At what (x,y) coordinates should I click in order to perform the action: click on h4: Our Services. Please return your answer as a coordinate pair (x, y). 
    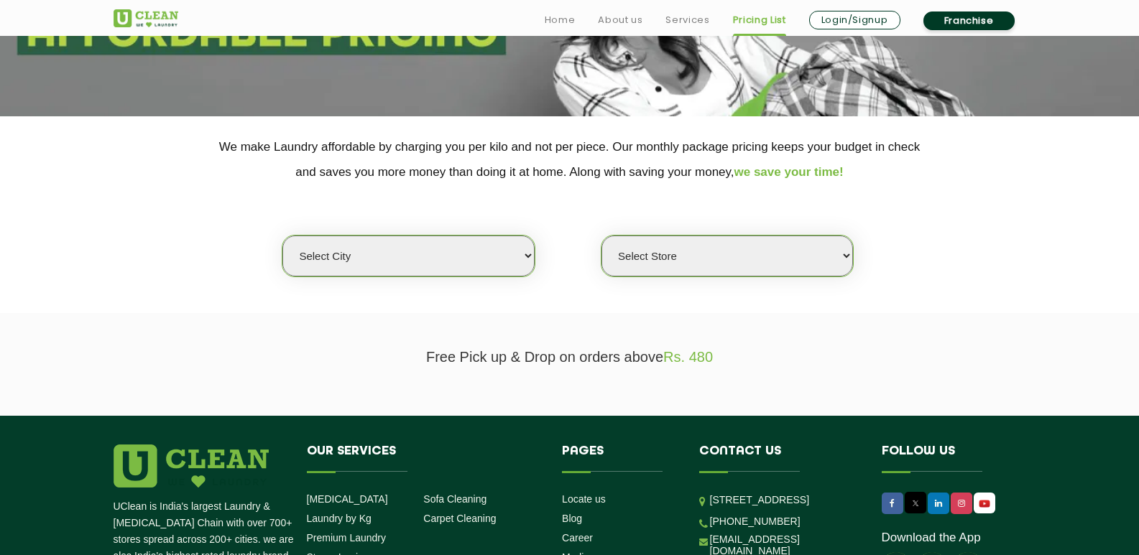
    Looking at the image, I should click on (424, 458).